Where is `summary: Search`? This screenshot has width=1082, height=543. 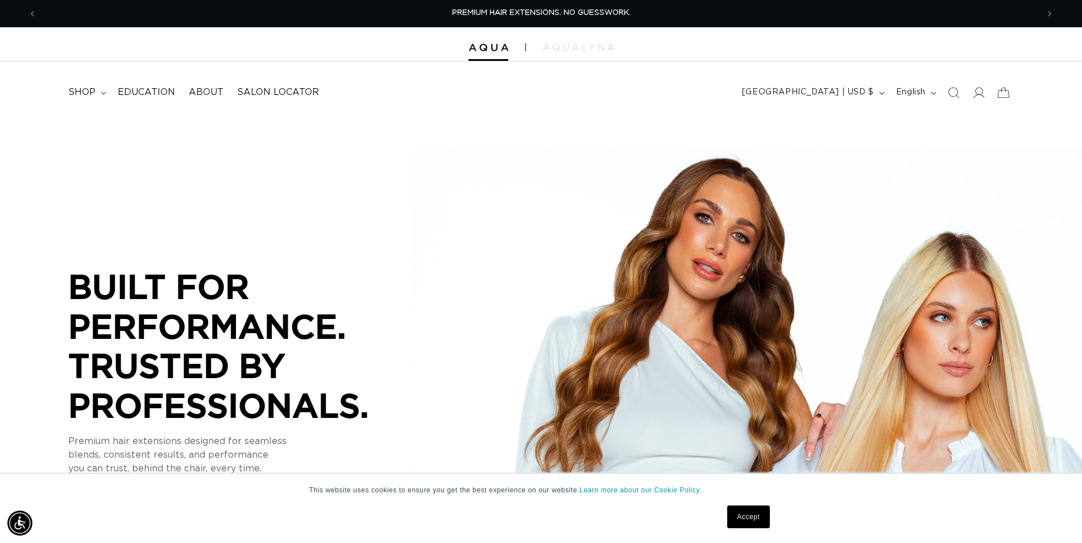 summary: Search is located at coordinates (954, 93).